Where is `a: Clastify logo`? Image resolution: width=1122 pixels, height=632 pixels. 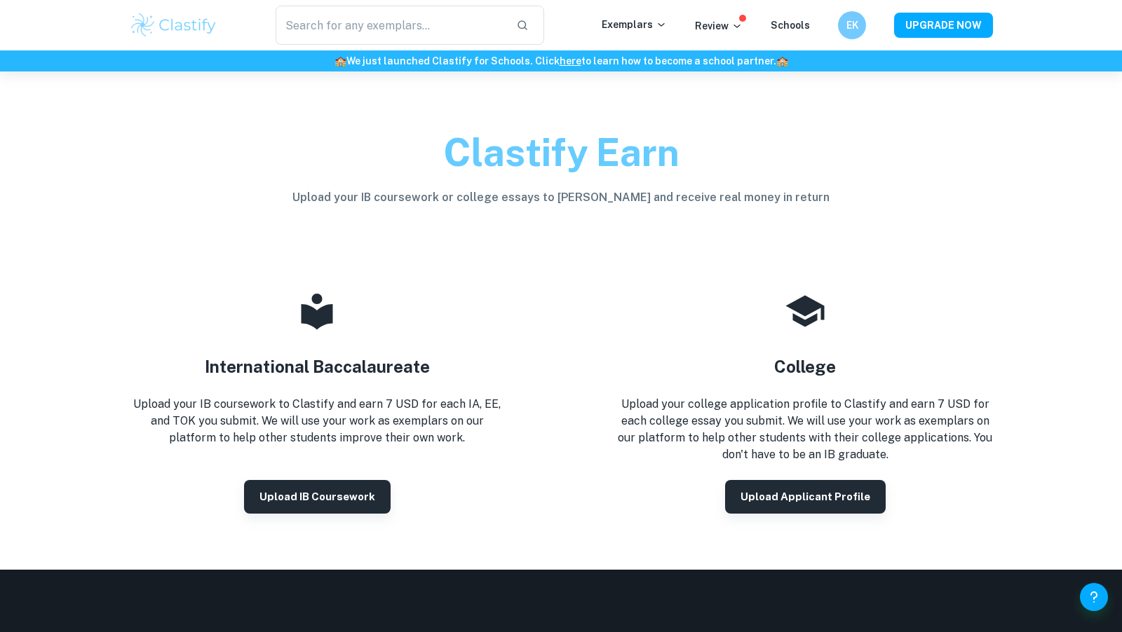 a: Clastify logo is located at coordinates (173, 25).